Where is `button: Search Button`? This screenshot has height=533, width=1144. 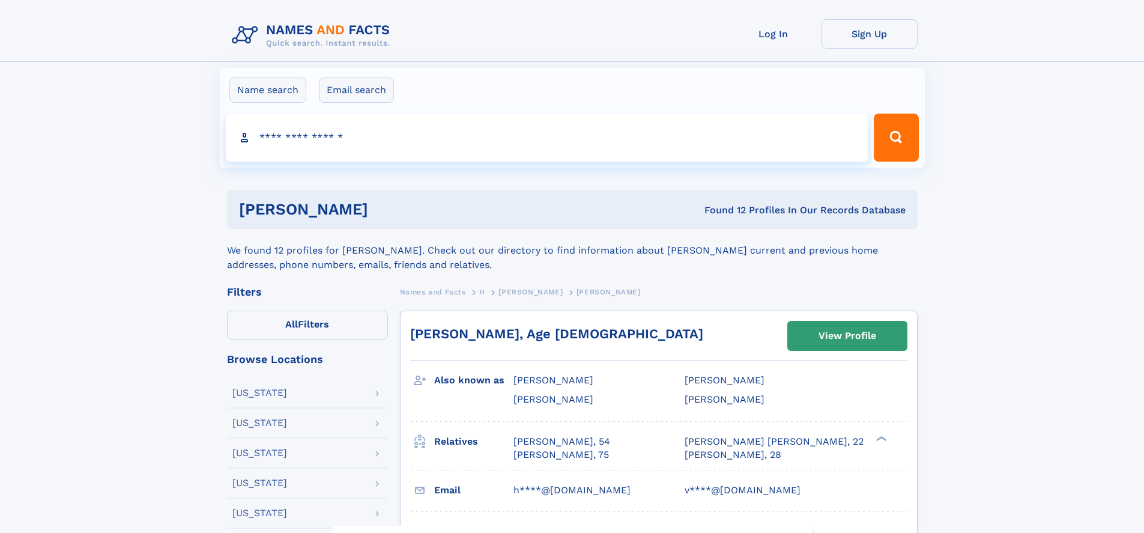
button: Search Button is located at coordinates (896, 138).